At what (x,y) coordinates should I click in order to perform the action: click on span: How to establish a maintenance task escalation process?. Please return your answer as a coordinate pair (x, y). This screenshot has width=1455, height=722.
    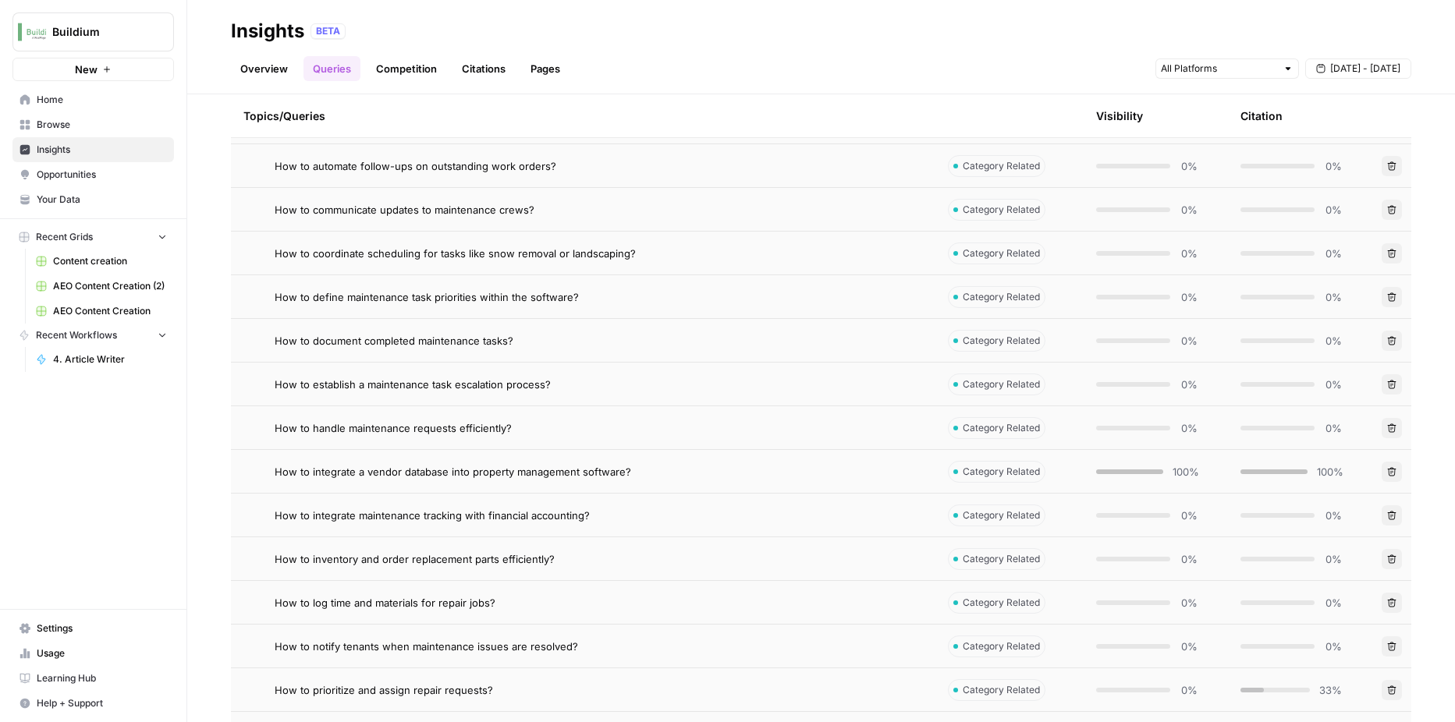
    Looking at the image, I should click on (413, 385).